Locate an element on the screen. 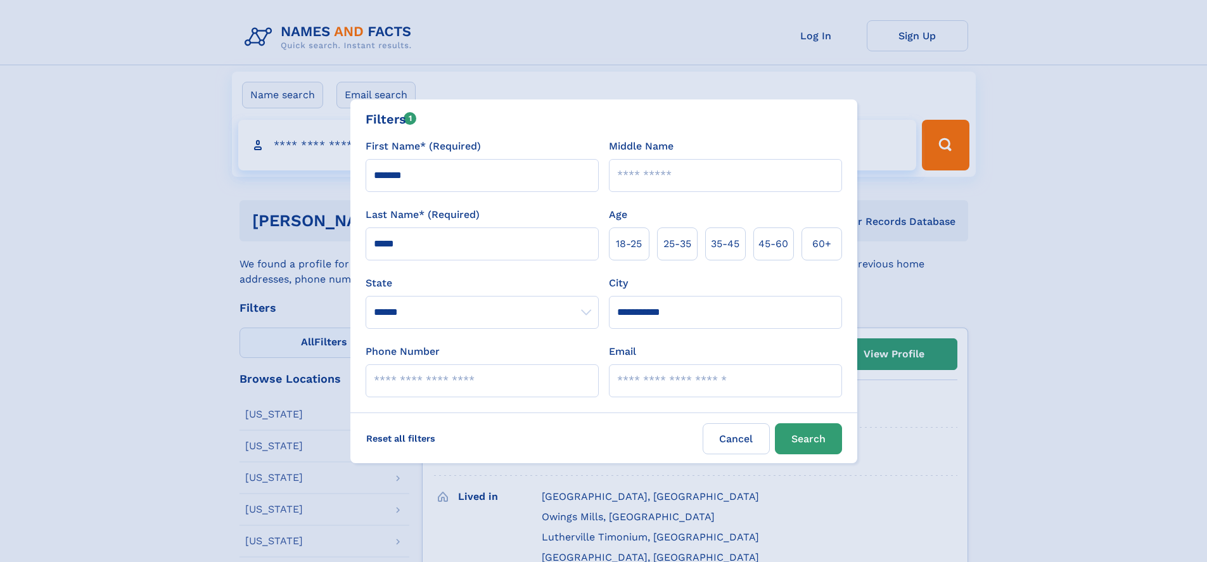 Image resolution: width=1207 pixels, height=562 pixels. div: Filters is located at coordinates (391, 119).